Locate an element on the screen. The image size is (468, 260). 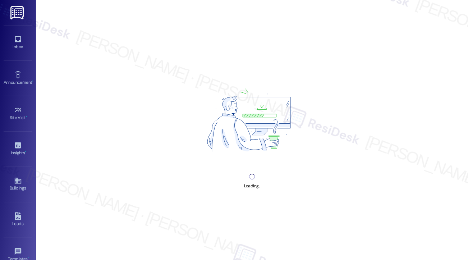
img: ResiDesk Logo is located at coordinates (18, 13).